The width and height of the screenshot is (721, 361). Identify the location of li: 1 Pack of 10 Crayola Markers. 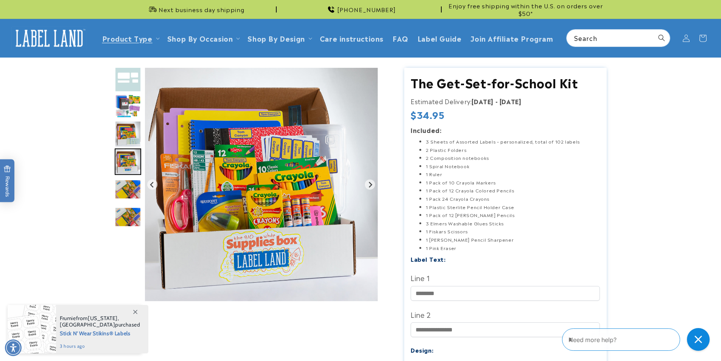
(513, 182).